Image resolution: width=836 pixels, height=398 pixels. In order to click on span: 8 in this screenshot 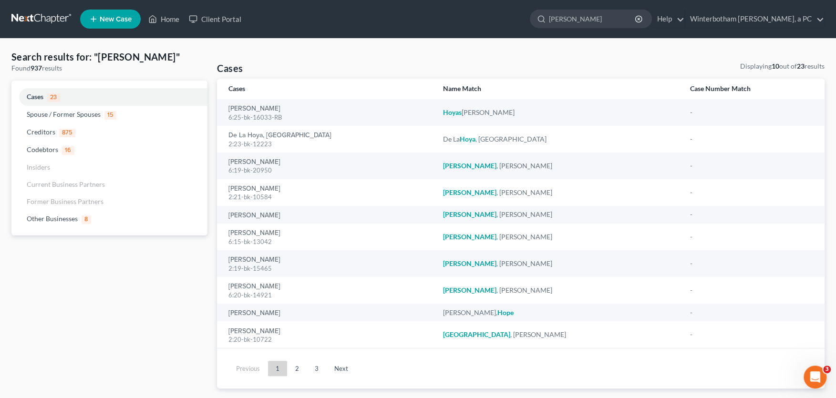, I will do `click(86, 220)`.